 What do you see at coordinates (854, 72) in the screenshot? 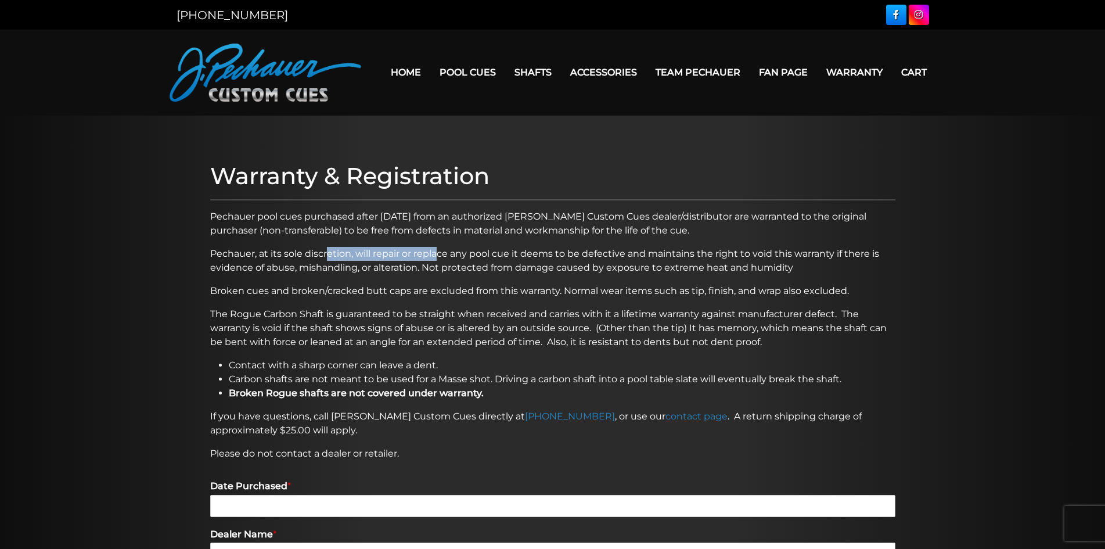
I see `a: Warranty` at bounding box center [854, 72].